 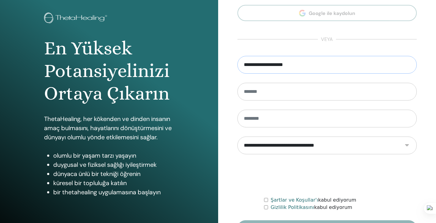 What do you see at coordinates (294, 200) in the screenshot?
I see `font: Şartlar ve Koşullar'ı` at bounding box center [294, 200].